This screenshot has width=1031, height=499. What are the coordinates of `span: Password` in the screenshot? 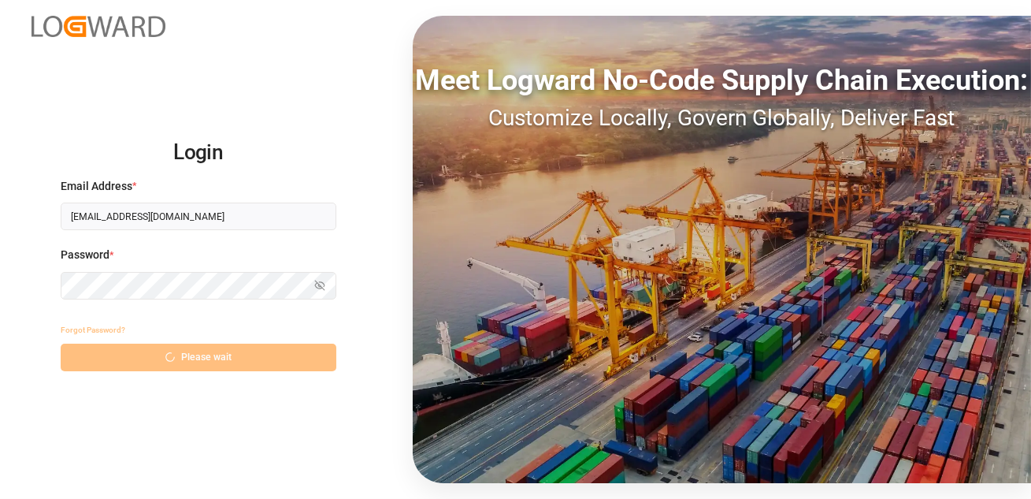 It's located at (85, 254).